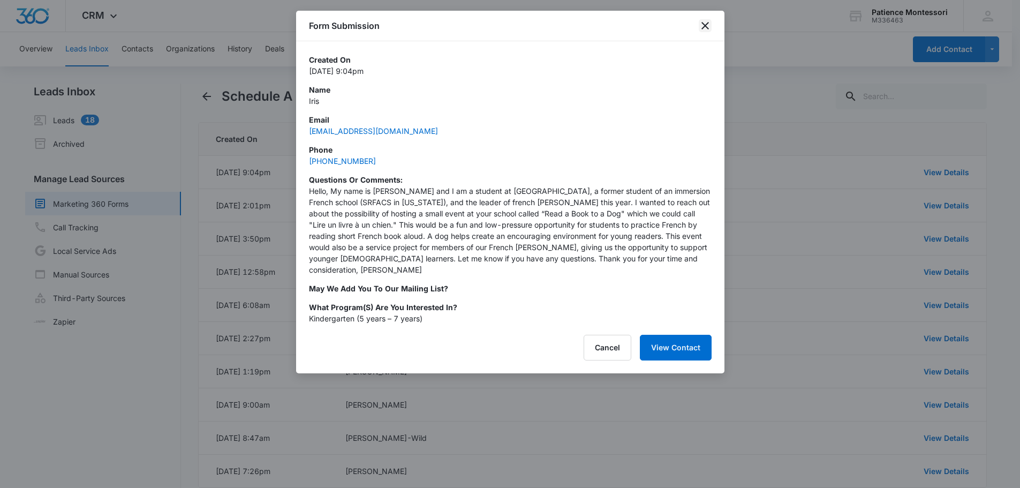 This screenshot has width=1020, height=488. Describe the element at coordinates (511, 119) in the screenshot. I see `p: Email` at that location.